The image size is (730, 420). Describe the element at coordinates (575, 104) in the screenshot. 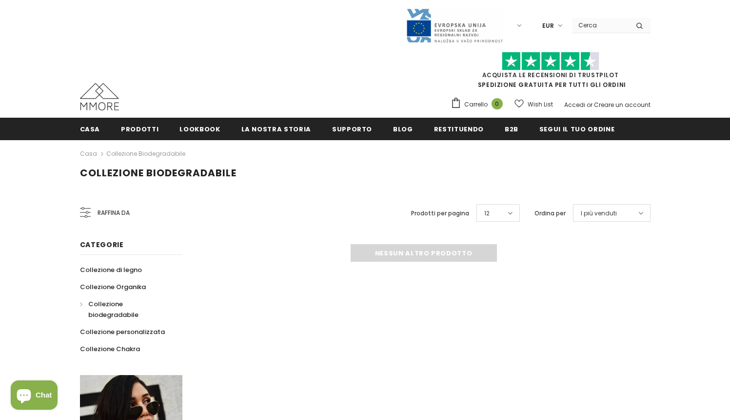

I see `a: Accedi` at that location.